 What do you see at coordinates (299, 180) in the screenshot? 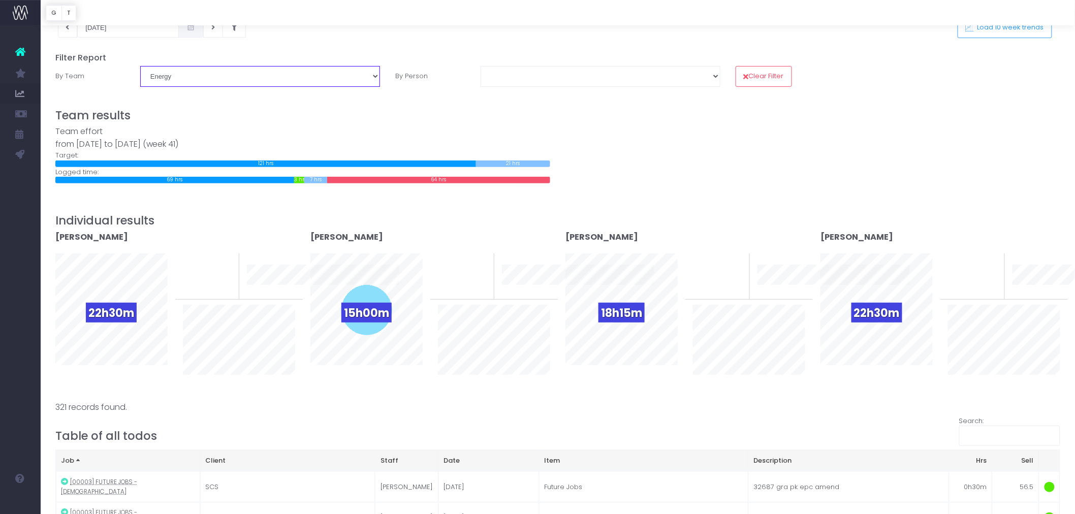
I see `div: 3 hrs` at bounding box center [299, 180].